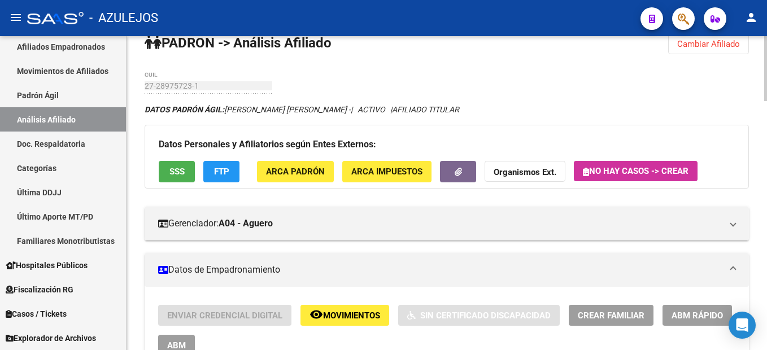 This screenshot has height=350, width=767. Describe the element at coordinates (351, 316) in the screenshot. I see `span: Movimientos` at that location.